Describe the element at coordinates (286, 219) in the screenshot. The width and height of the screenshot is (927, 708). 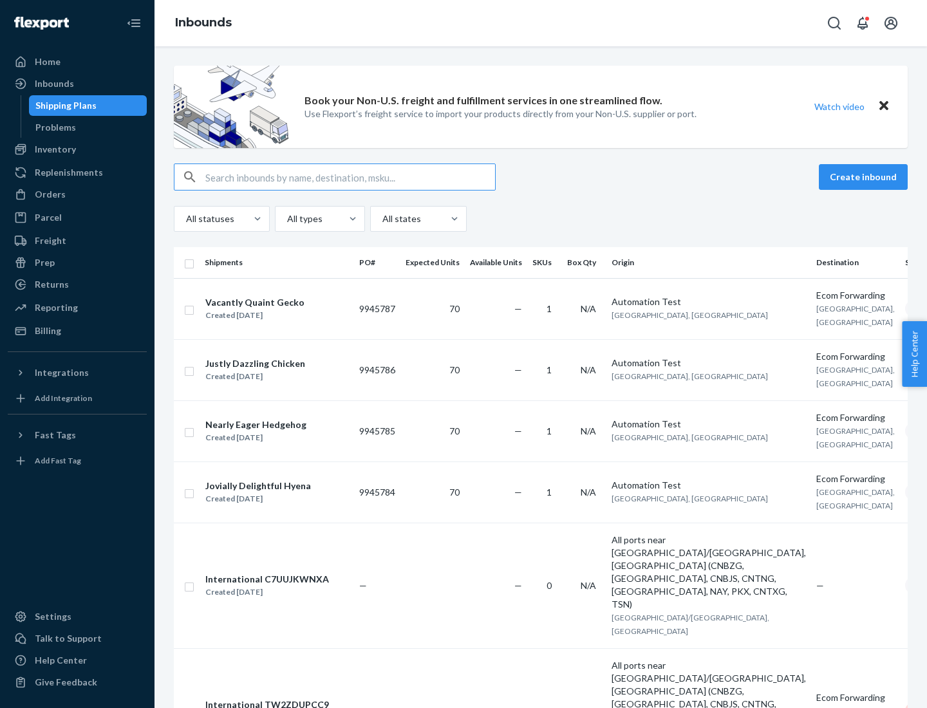
I see `input: All types` at that location.